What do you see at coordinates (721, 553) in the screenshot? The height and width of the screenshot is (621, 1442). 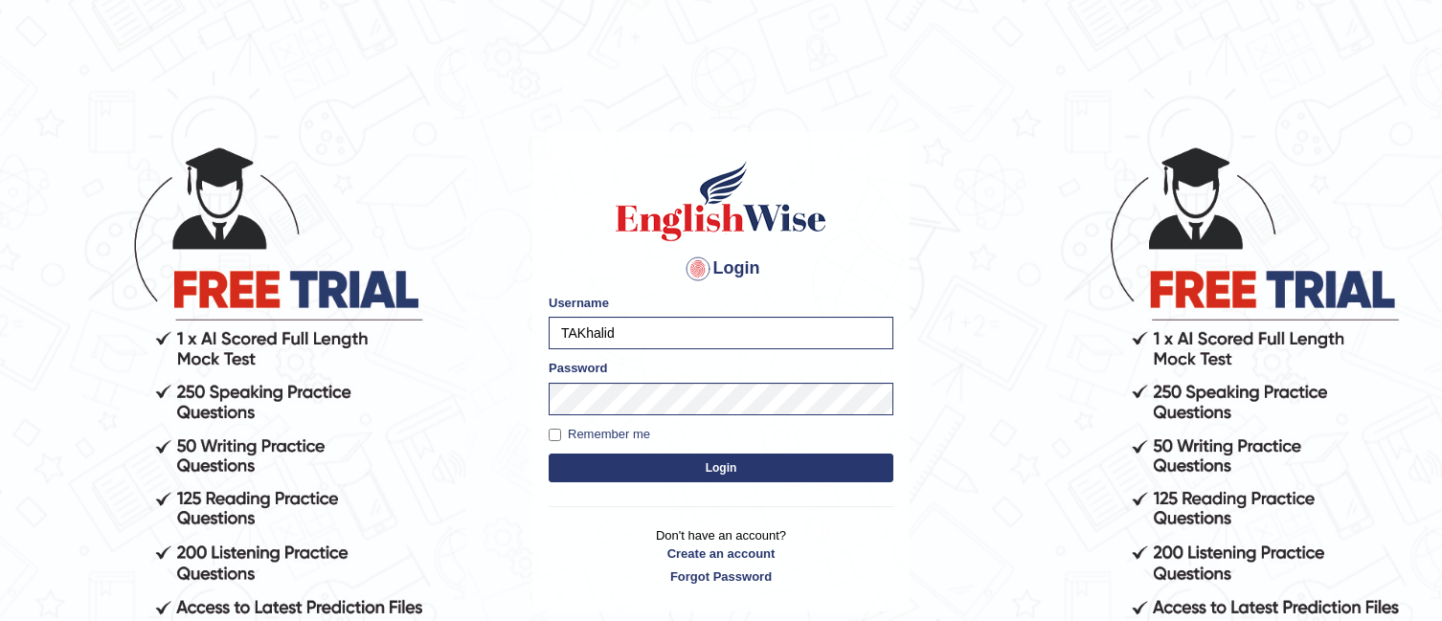 I see `a: Create an account` at bounding box center [721, 553].